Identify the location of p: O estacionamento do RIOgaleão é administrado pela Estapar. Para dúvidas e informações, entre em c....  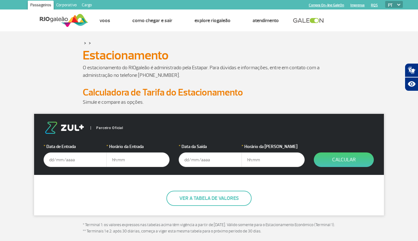
(209, 71).